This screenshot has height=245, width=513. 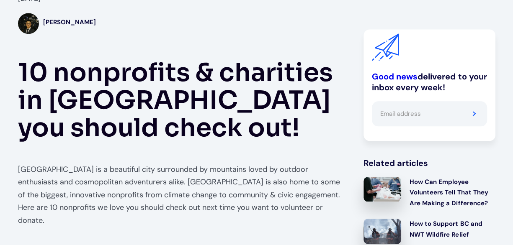 What do you see at coordinates (429, 82) in the screenshot?
I see `div: delivered to your inbox every week!` at bounding box center [429, 82].